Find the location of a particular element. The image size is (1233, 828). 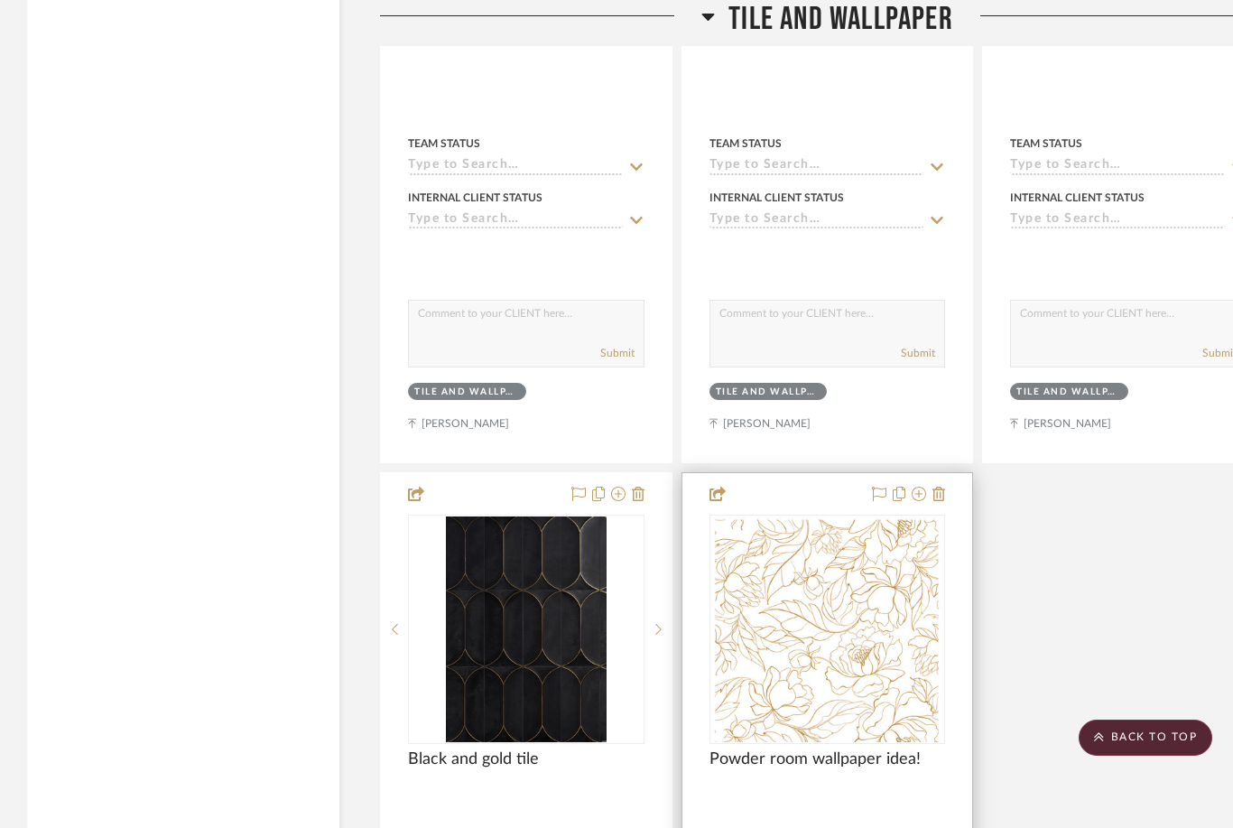

img: Black and gold tile is located at coordinates (526, 629).